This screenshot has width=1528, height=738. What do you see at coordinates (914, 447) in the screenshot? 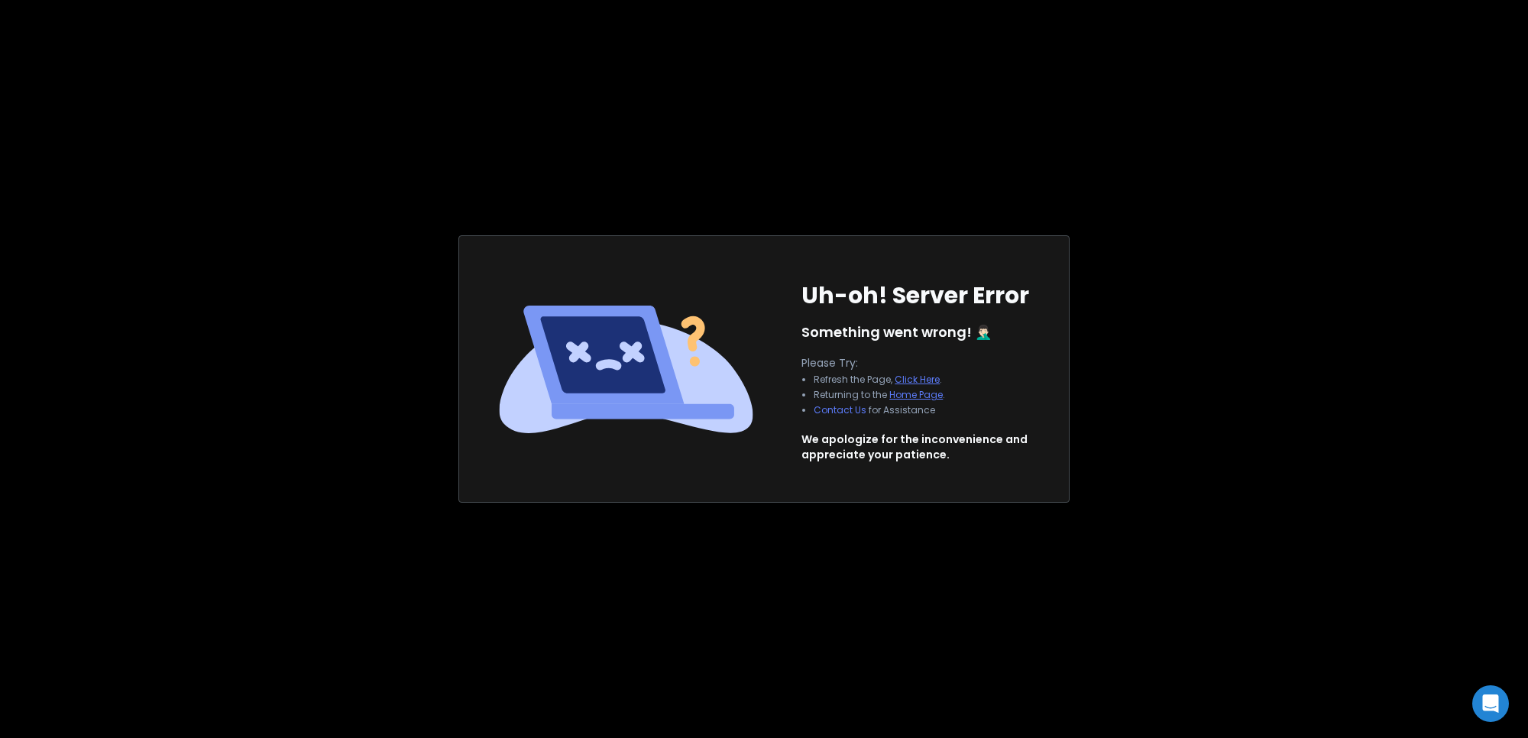
I see `p: We apologize for the inconvenience and appreciate your patience.` at bounding box center [914, 447].